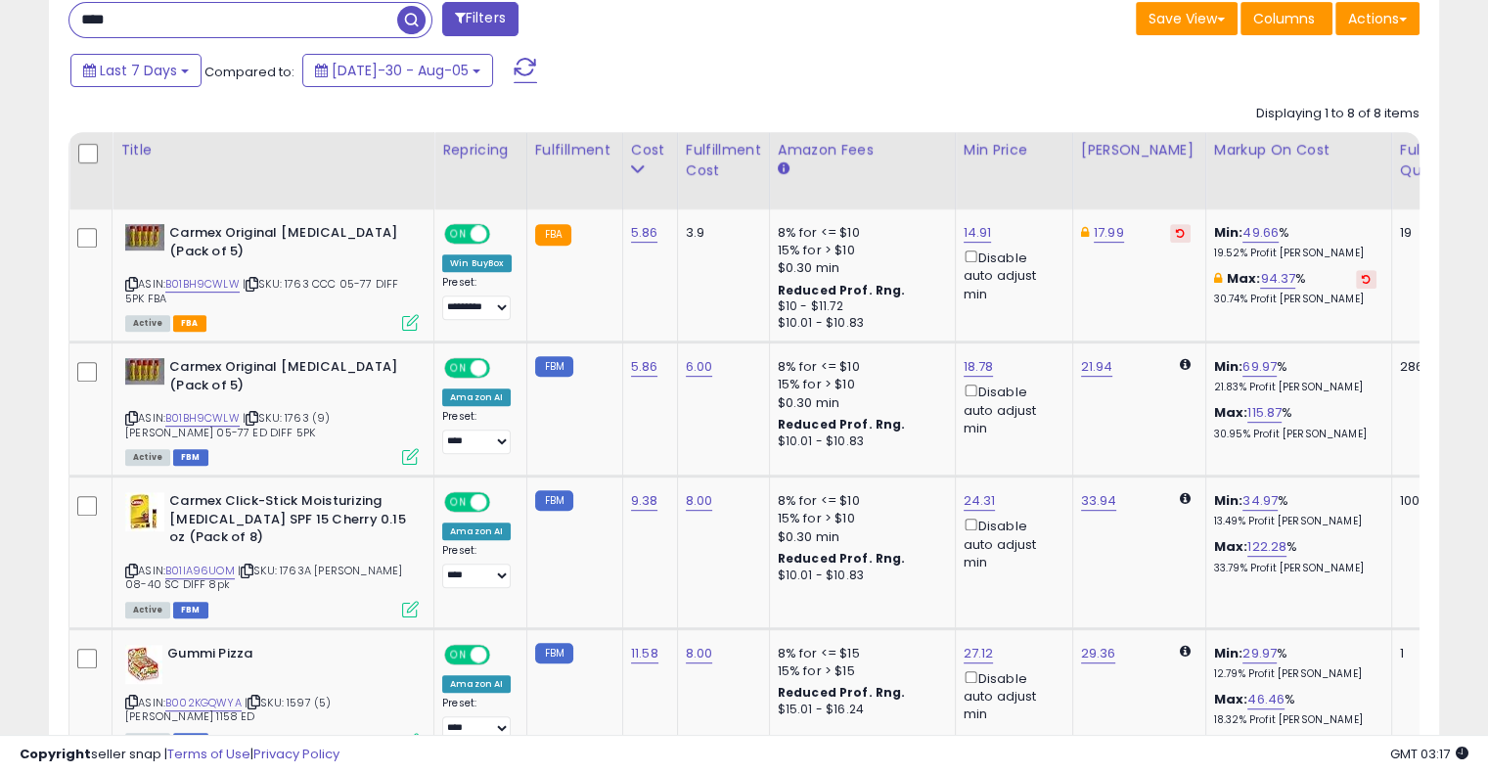 The width and height of the screenshot is (1488, 774). Describe the element at coordinates (249, 71) in the screenshot. I see `span: Compared to:` at that location.